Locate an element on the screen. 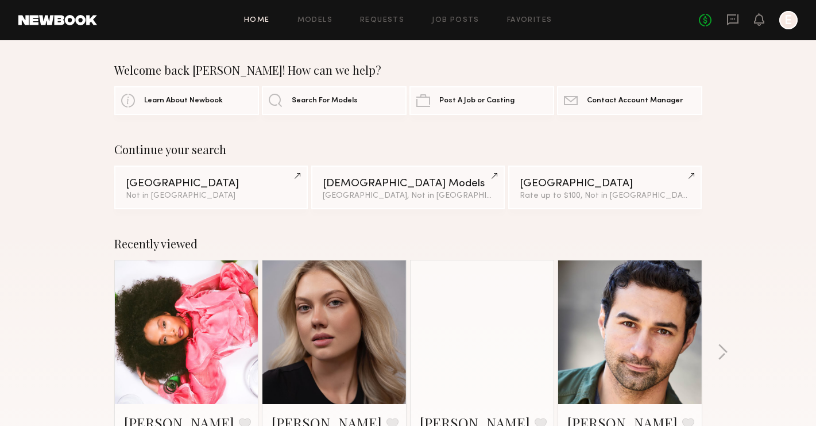 The width and height of the screenshot is (816, 426). a: Models is located at coordinates (315, 20).